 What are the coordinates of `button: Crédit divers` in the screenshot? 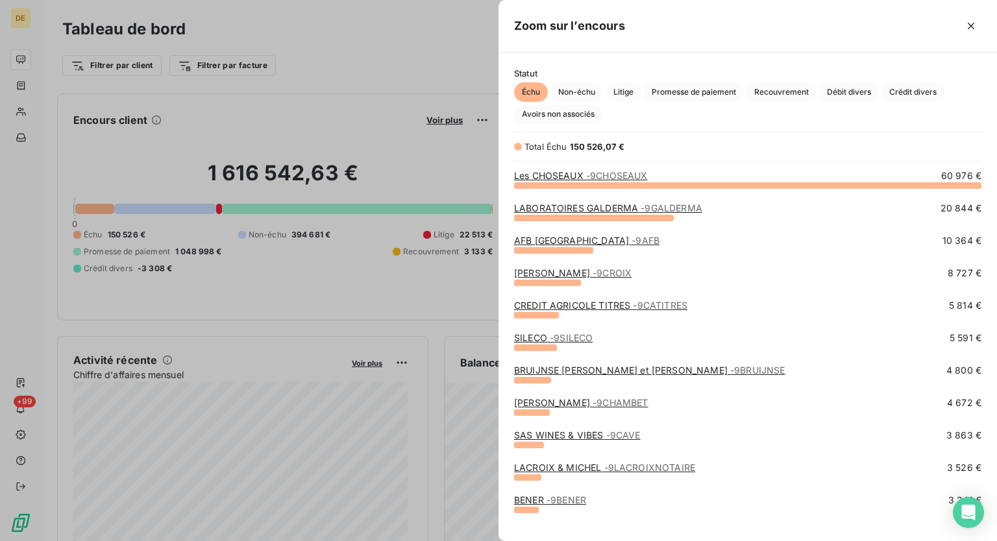 It's located at (913, 92).